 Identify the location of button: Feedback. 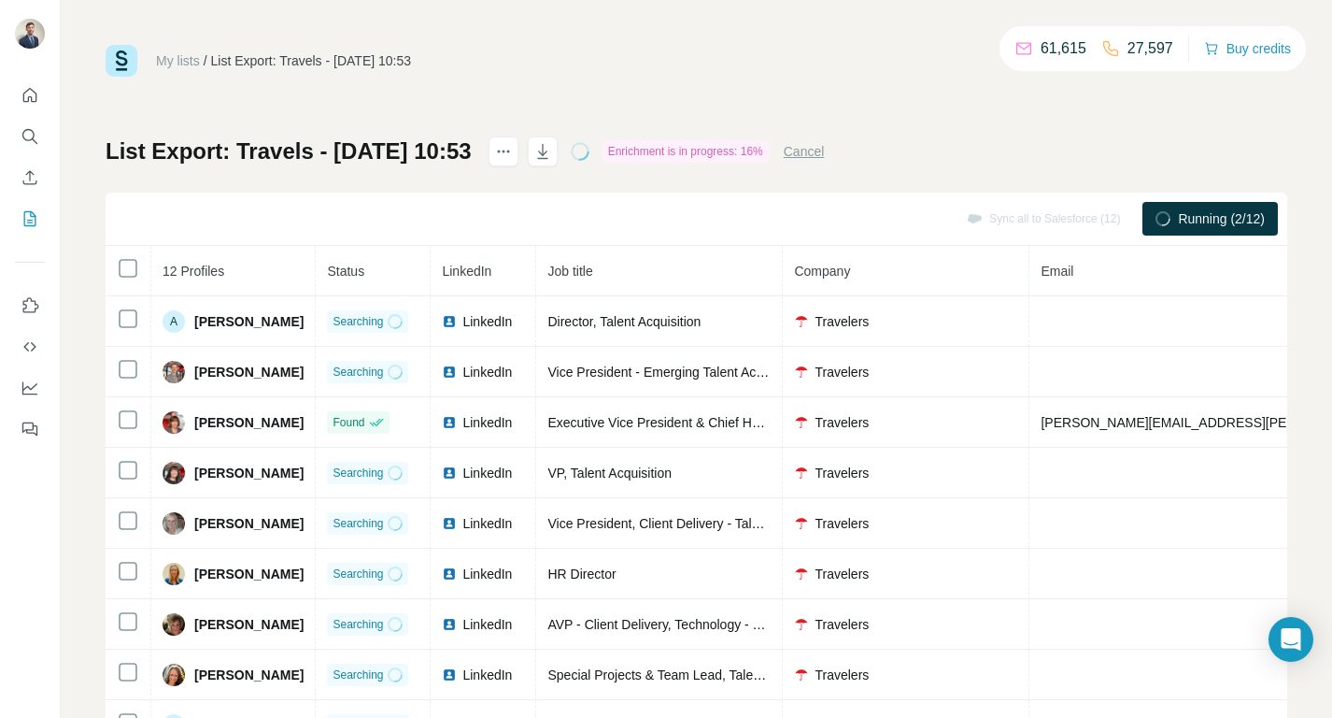
(30, 429).